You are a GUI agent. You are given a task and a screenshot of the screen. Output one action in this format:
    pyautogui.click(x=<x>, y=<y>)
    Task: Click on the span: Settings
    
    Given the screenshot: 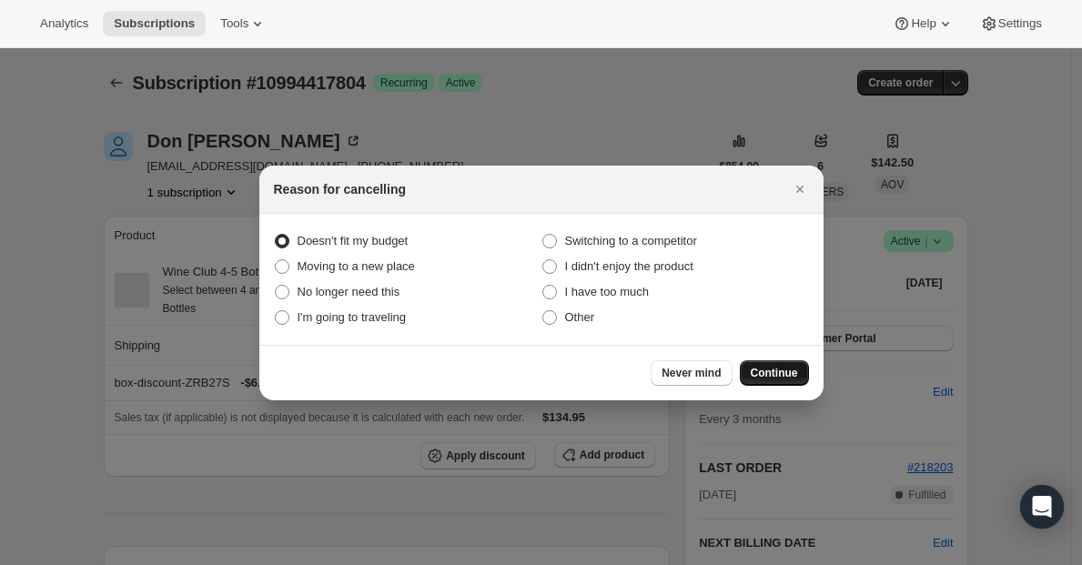 What is the action you would take?
    pyautogui.click(x=1020, y=24)
    